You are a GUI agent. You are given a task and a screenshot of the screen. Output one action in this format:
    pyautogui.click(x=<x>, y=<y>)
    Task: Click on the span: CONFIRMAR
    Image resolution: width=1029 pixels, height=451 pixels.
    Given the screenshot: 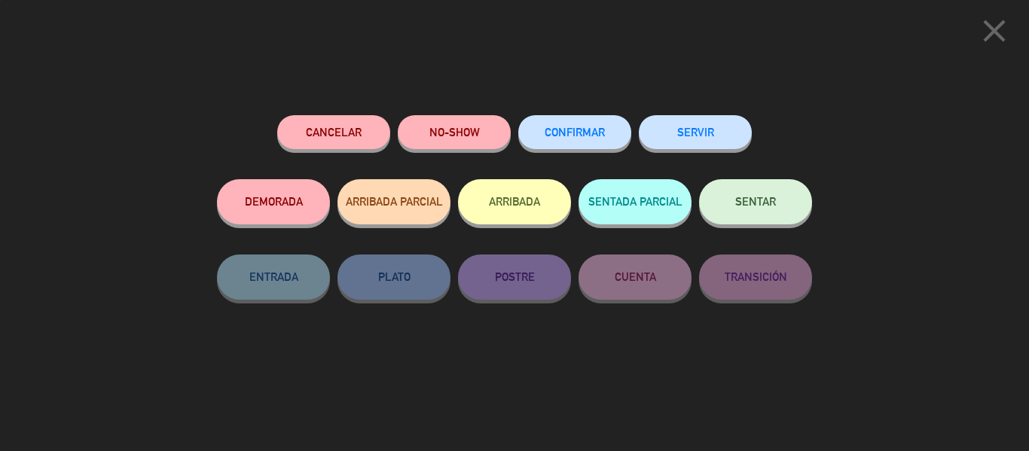 What is the action you would take?
    pyautogui.click(x=575, y=132)
    